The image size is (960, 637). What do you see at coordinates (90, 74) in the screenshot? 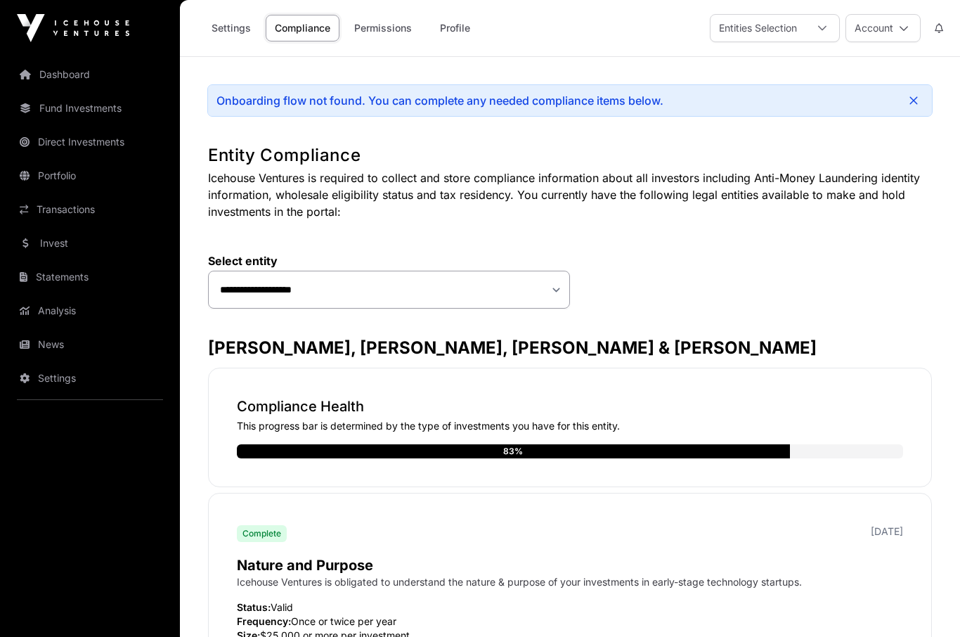
I see `a: Dashboard` at bounding box center [90, 74].